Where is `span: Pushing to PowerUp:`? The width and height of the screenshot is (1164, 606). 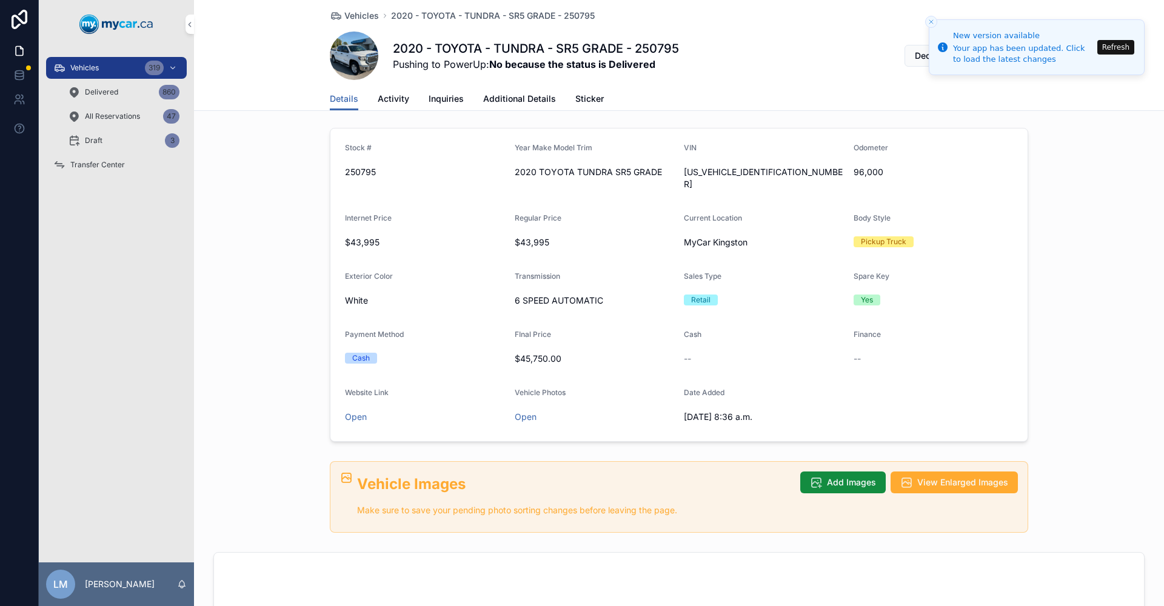
span: Pushing to PowerUp: is located at coordinates (536, 64).